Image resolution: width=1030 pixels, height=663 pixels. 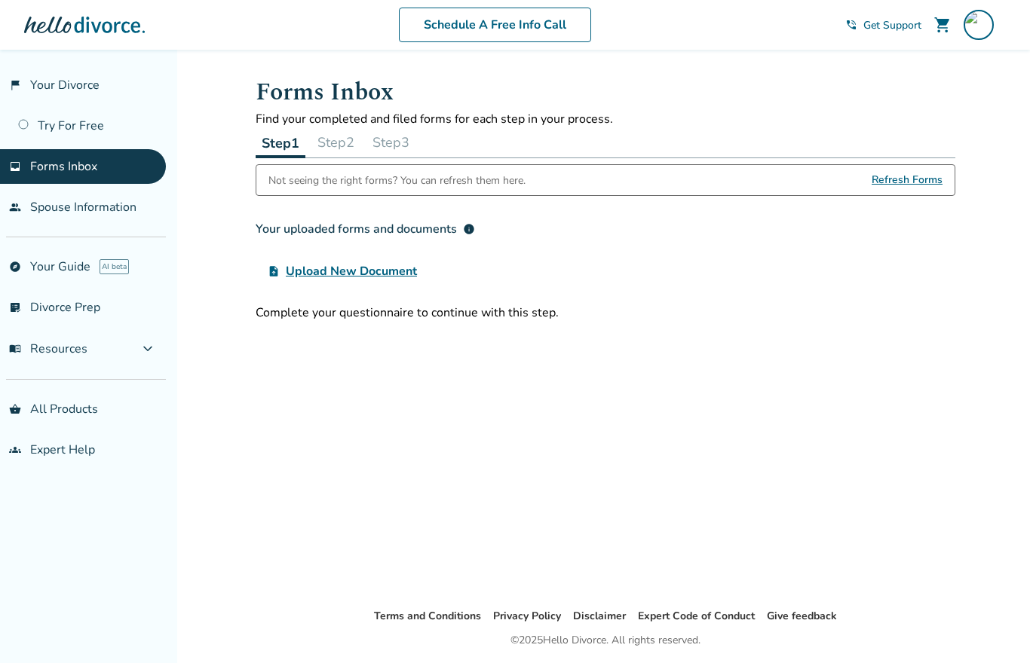 I want to click on span: explore, so click(x=15, y=267).